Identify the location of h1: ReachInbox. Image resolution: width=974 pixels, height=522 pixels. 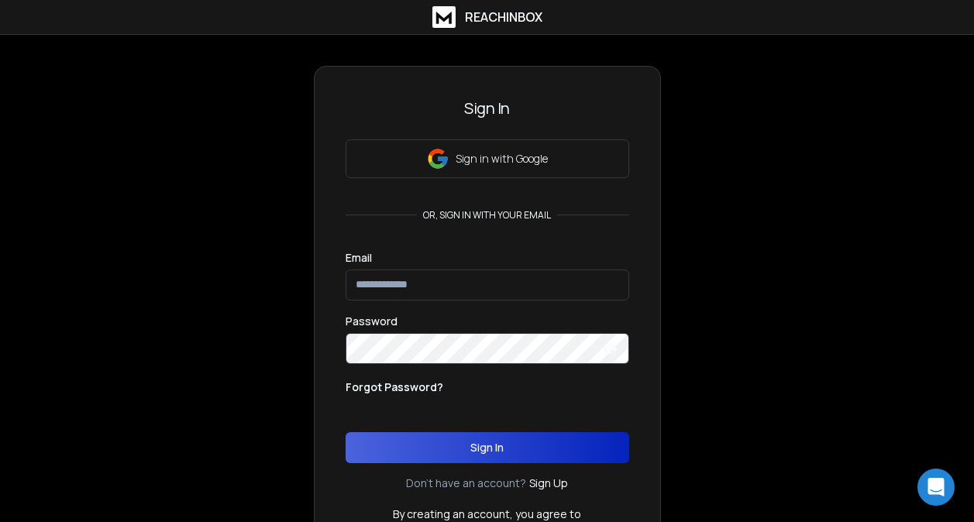
(504, 17).